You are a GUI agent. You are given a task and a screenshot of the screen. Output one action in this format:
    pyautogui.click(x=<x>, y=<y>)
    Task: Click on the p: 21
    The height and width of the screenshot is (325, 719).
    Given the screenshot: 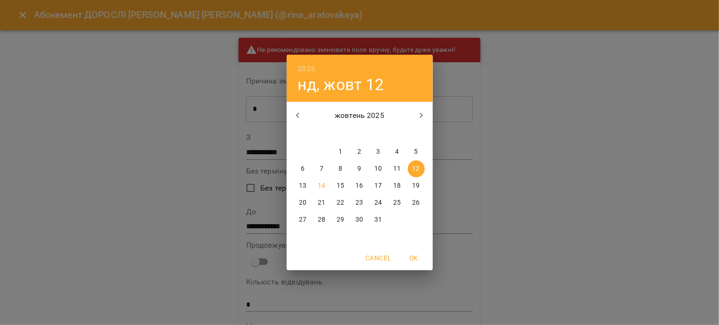 What is the action you would take?
    pyautogui.click(x=322, y=203)
    